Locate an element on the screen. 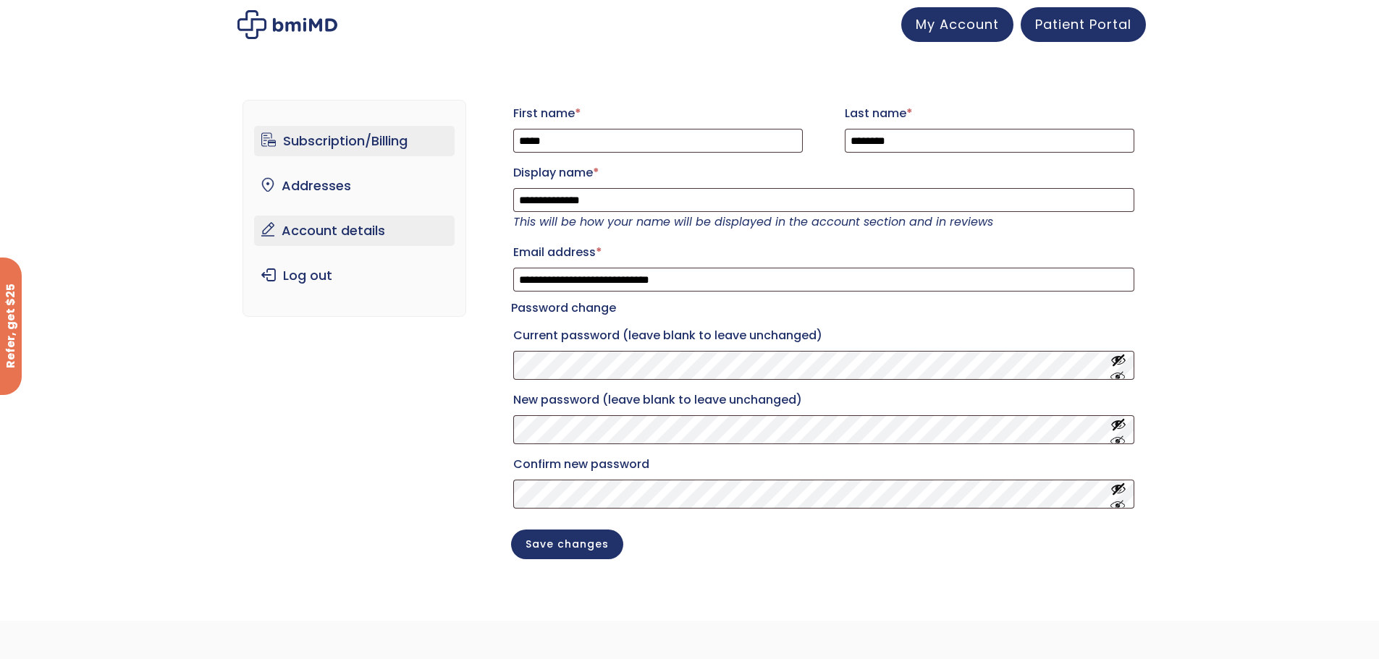  button: Save changes is located at coordinates (567, 544).